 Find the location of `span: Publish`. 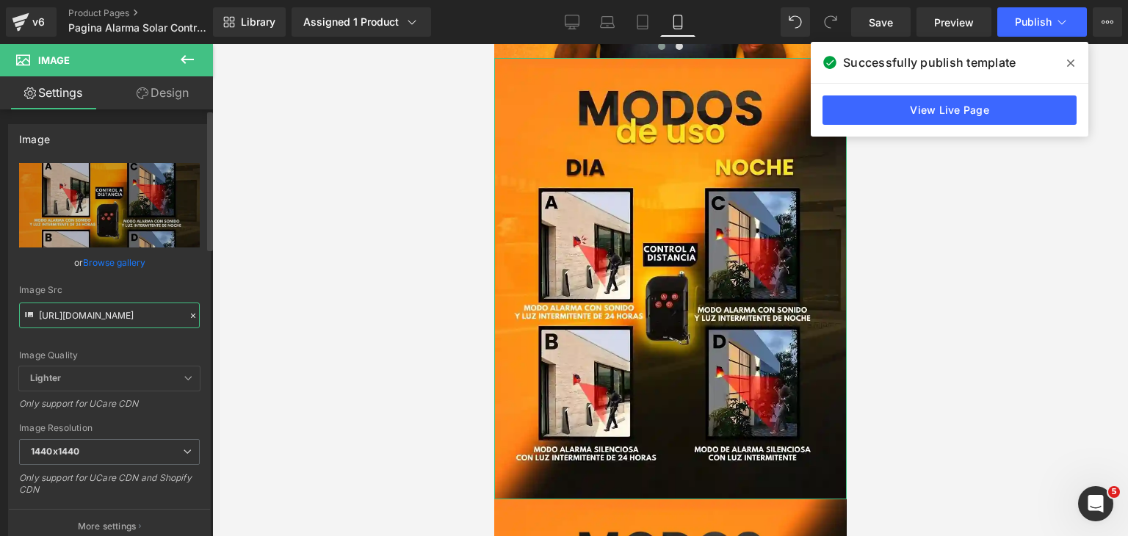

span: Publish is located at coordinates (1033, 22).